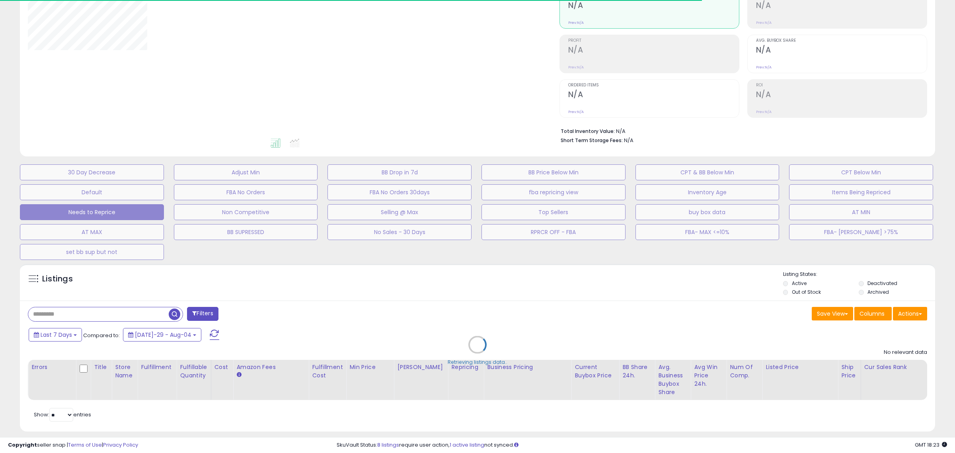 This screenshot has height=453, width=955. Describe the element at coordinates (741, 131) in the screenshot. I see `li: N/A` at that location.